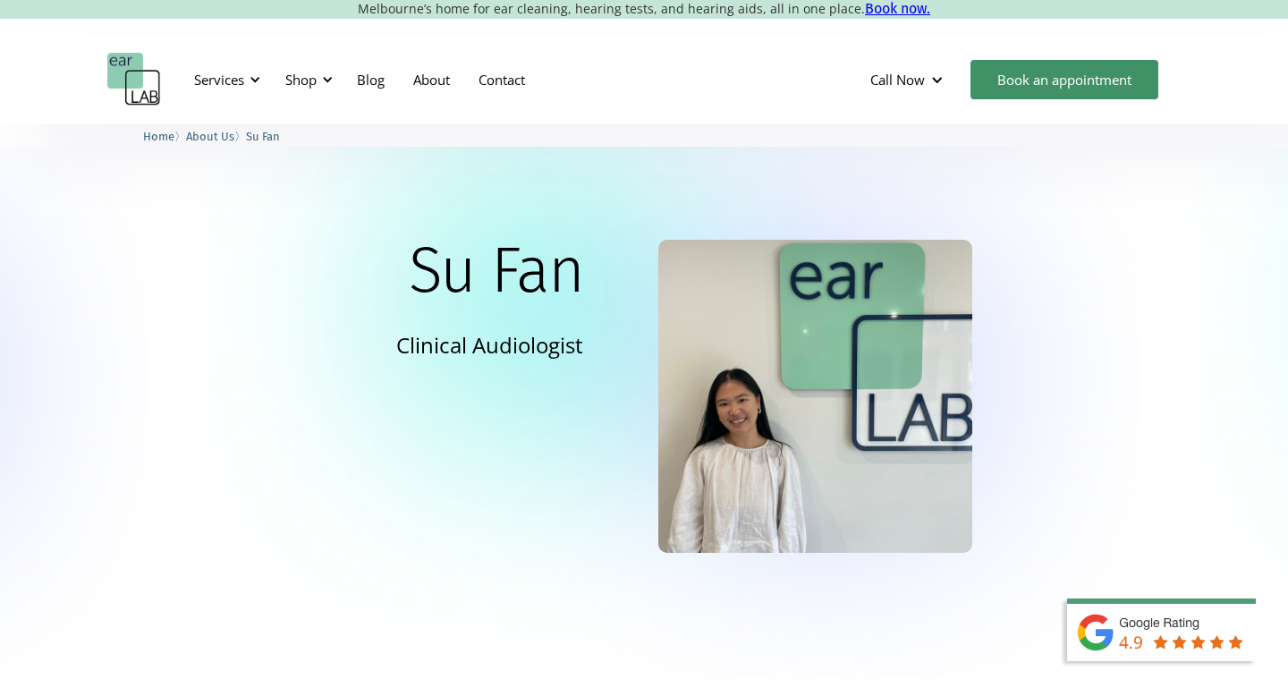  I want to click on a: About Us, so click(210, 135).